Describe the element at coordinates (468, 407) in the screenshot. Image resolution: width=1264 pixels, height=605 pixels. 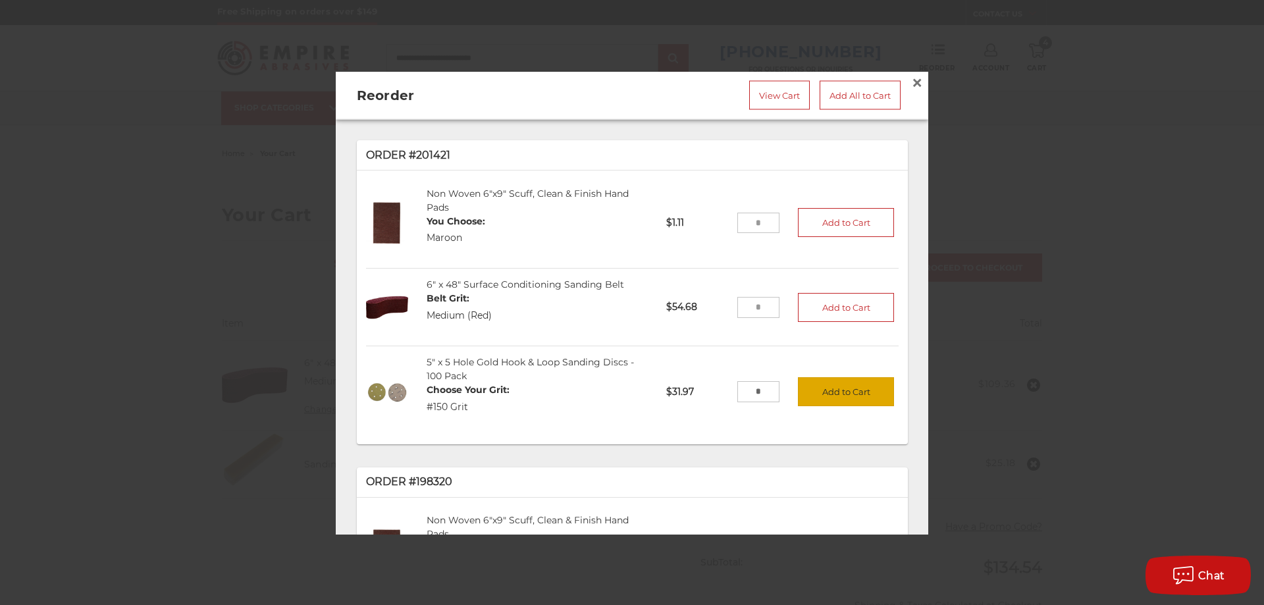
I see `dd: #150 Grit` at that location.